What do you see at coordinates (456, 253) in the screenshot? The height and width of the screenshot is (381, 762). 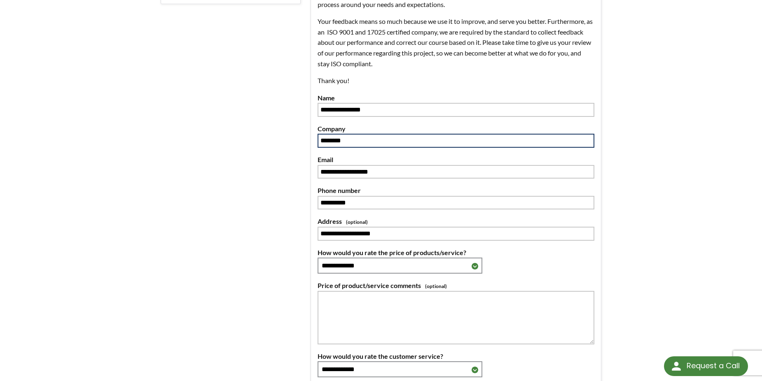 I see `label: How would you rate the price of products/service?` at bounding box center [456, 253].